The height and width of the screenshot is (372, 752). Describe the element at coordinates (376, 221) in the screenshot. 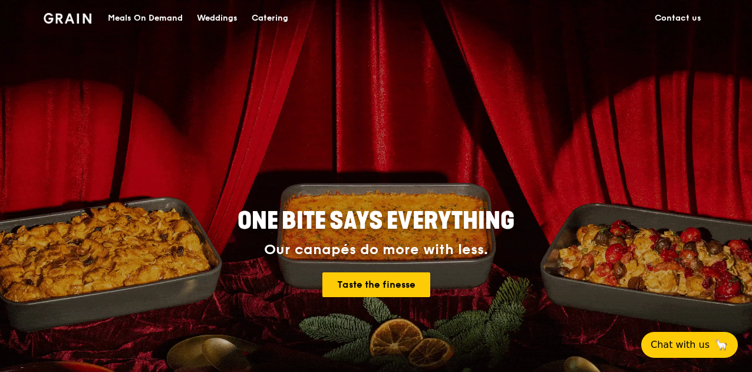

I see `span: ONE BITE SAYS EVERYTHING` at that location.